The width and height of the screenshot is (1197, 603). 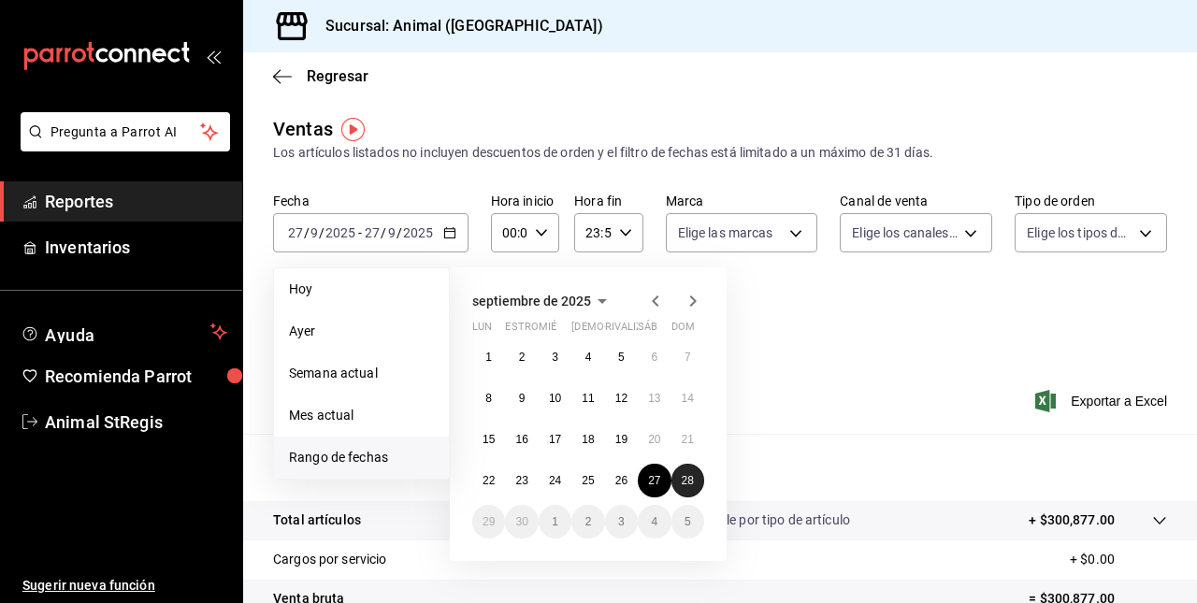 What do you see at coordinates (627, 330) in the screenshot?
I see `abbr: jueves` at bounding box center [627, 330].